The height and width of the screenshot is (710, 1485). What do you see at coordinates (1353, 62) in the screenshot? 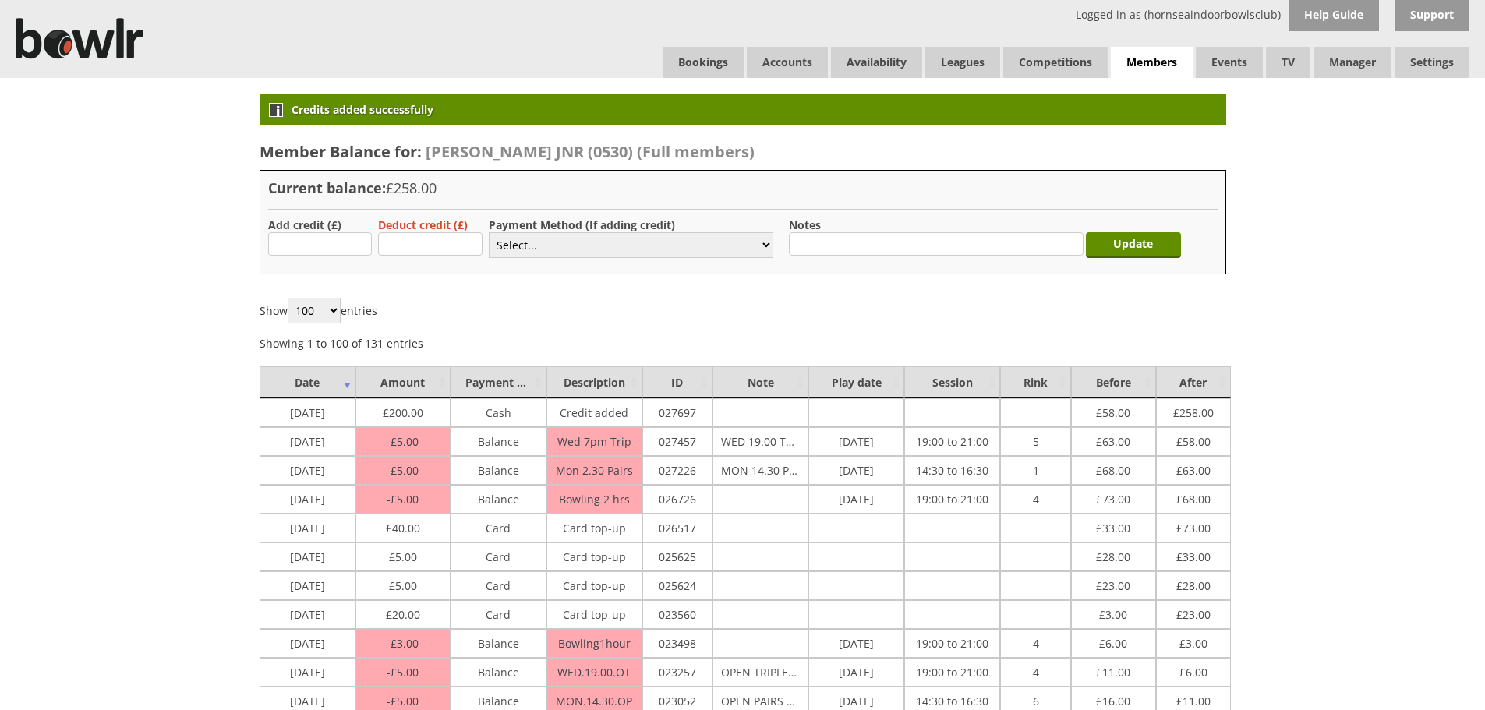
I see `span: Manager` at bounding box center [1353, 62].